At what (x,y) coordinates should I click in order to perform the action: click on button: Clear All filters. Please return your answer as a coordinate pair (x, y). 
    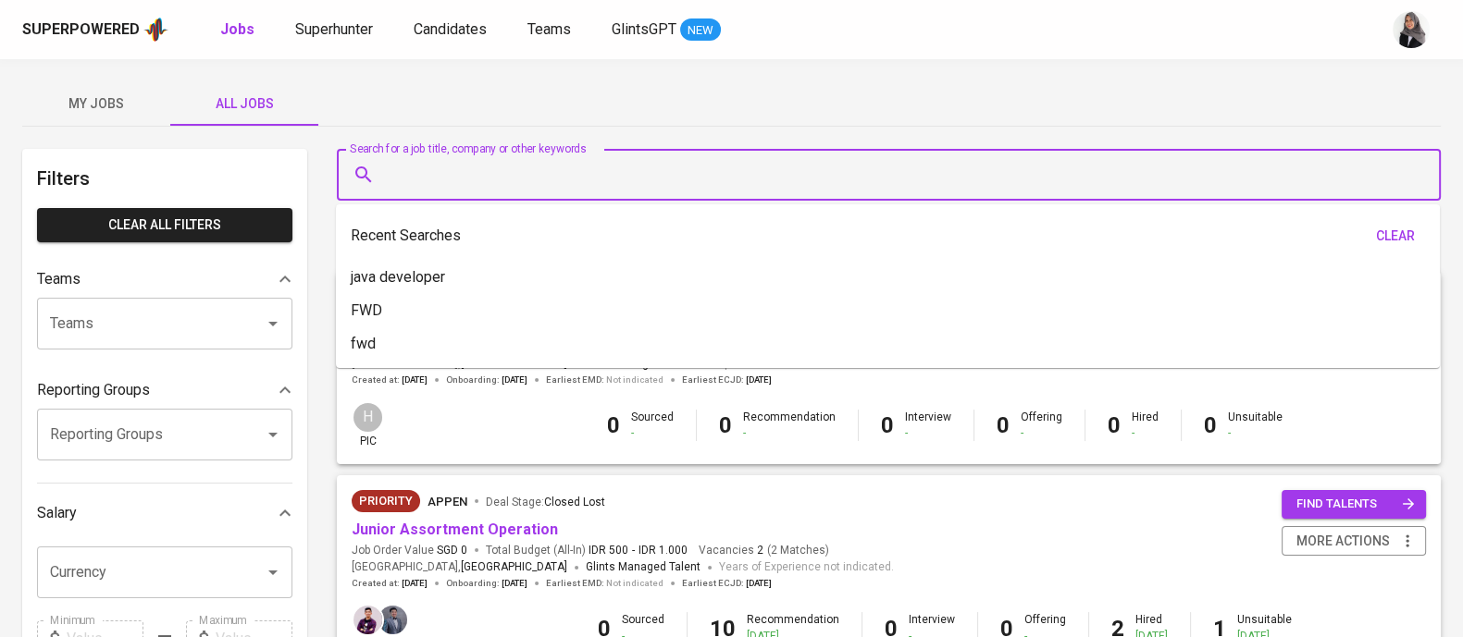
    Looking at the image, I should click on (165, 225).